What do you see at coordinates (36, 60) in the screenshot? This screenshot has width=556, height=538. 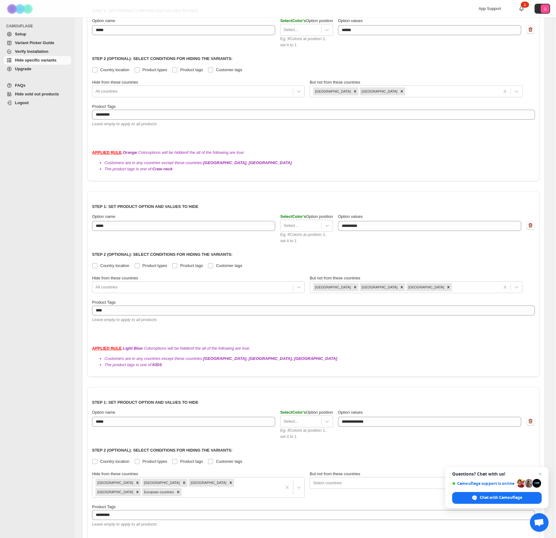 I see `span: Hide specific variants` at bounding box center [36, 60].